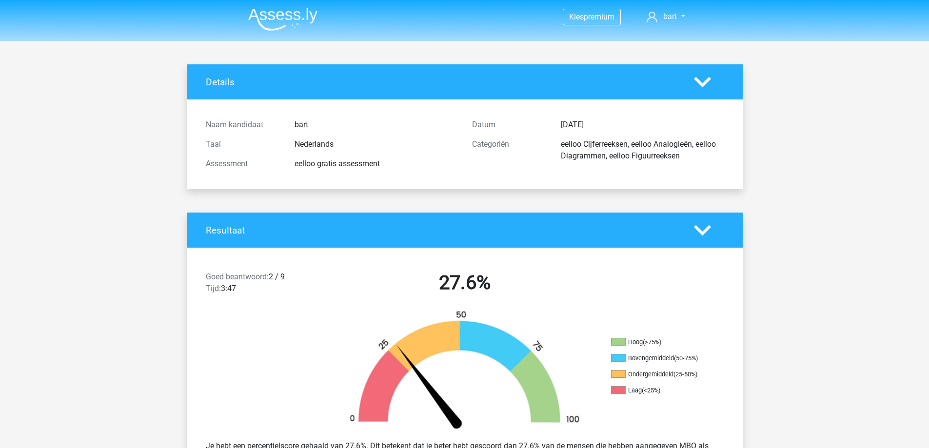  I want to click on span: Kies, so click(576, 17).